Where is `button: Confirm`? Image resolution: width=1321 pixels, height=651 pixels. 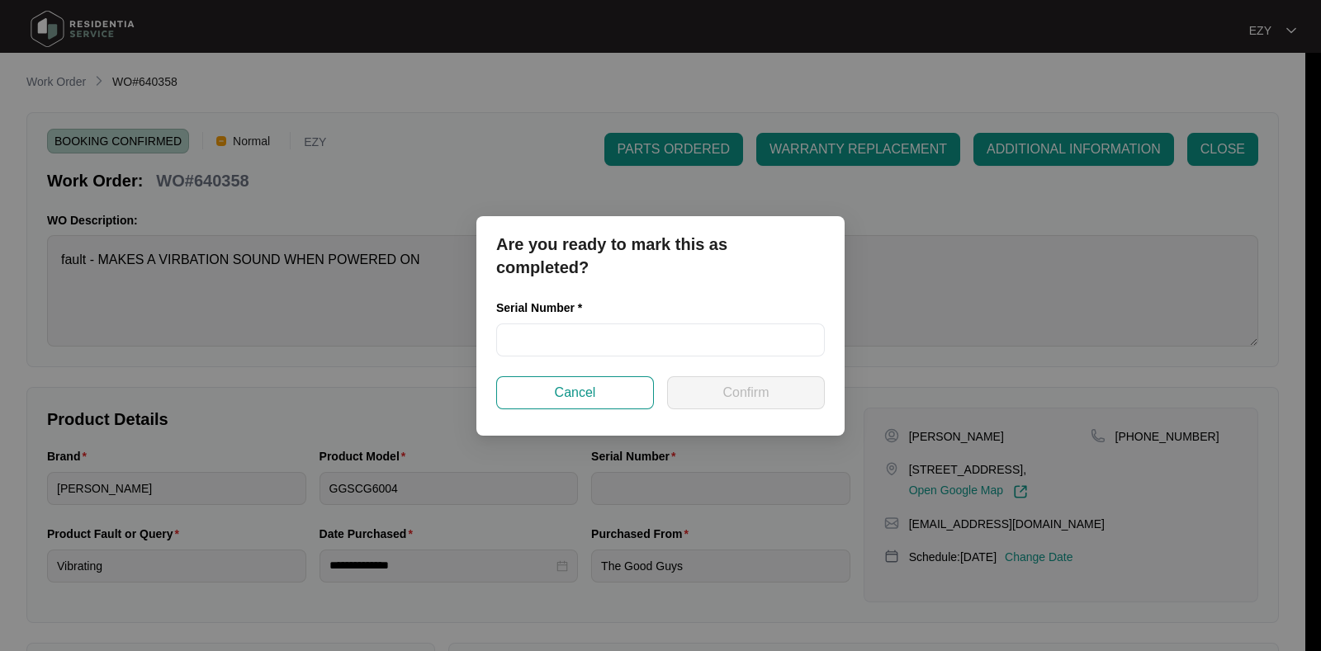 button: Confirm is located at coordinates (745, 393).